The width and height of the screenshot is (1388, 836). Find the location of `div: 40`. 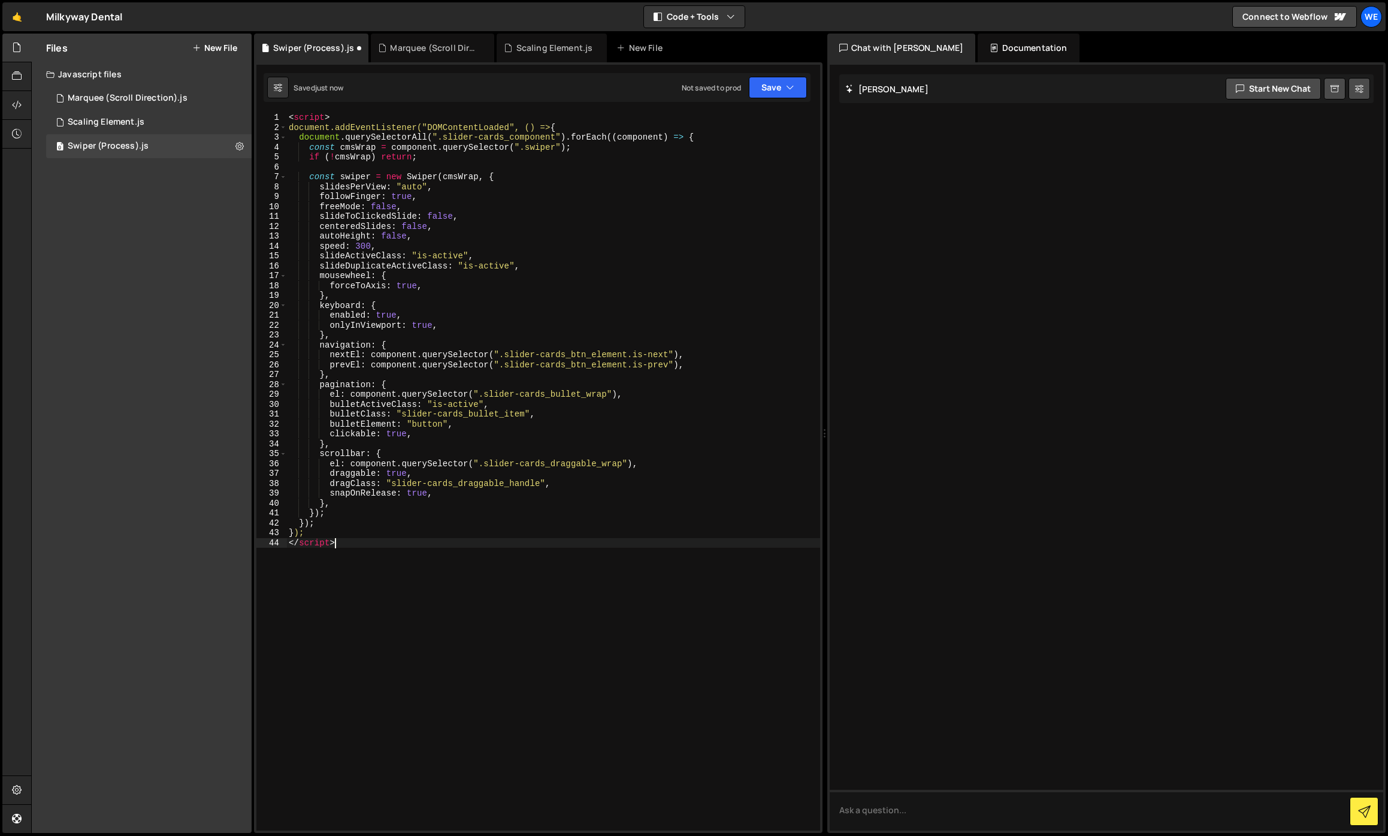

div: 40 is located at coordinates (271, 503).